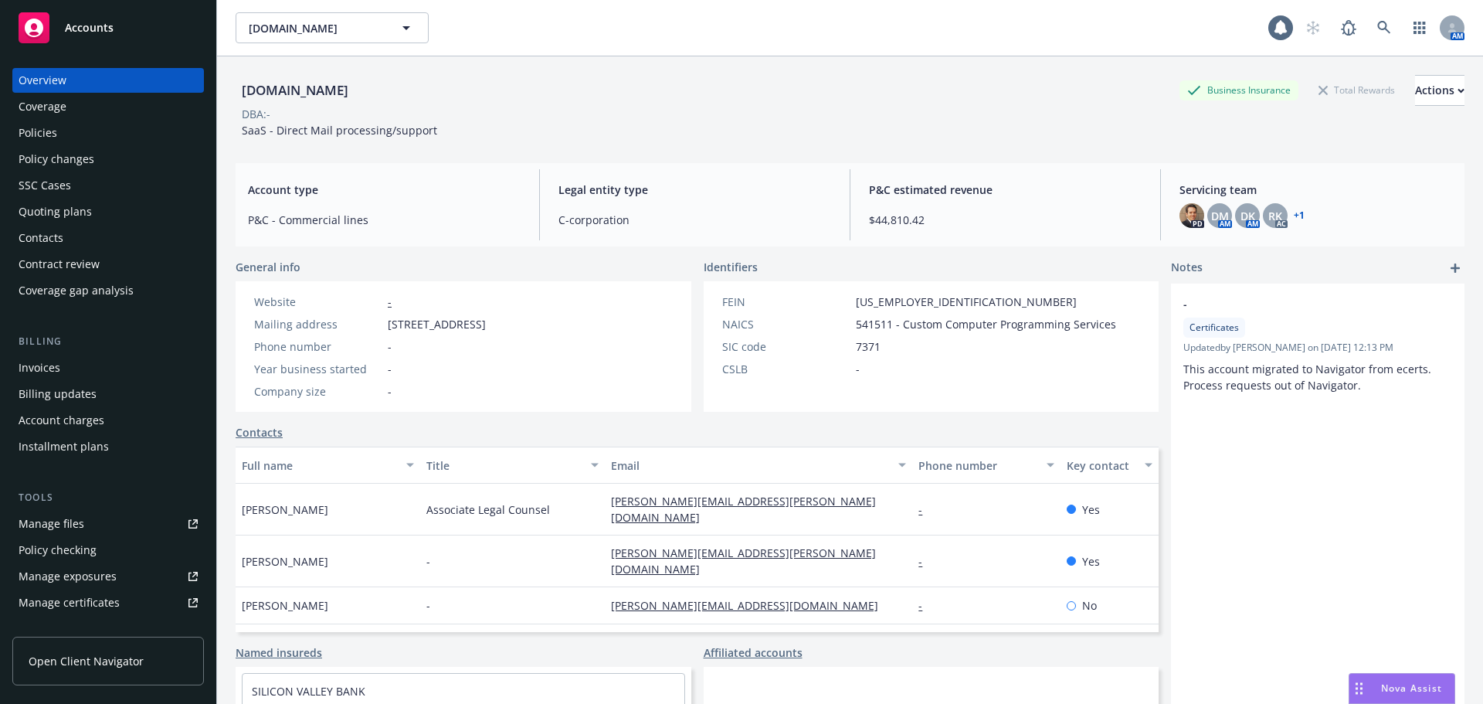 The width and height of the screenshot is (1483, 704). Describe the element at coordinates (86, 660) in the screenshot. I see `span: Open Client Navigator` at that location.